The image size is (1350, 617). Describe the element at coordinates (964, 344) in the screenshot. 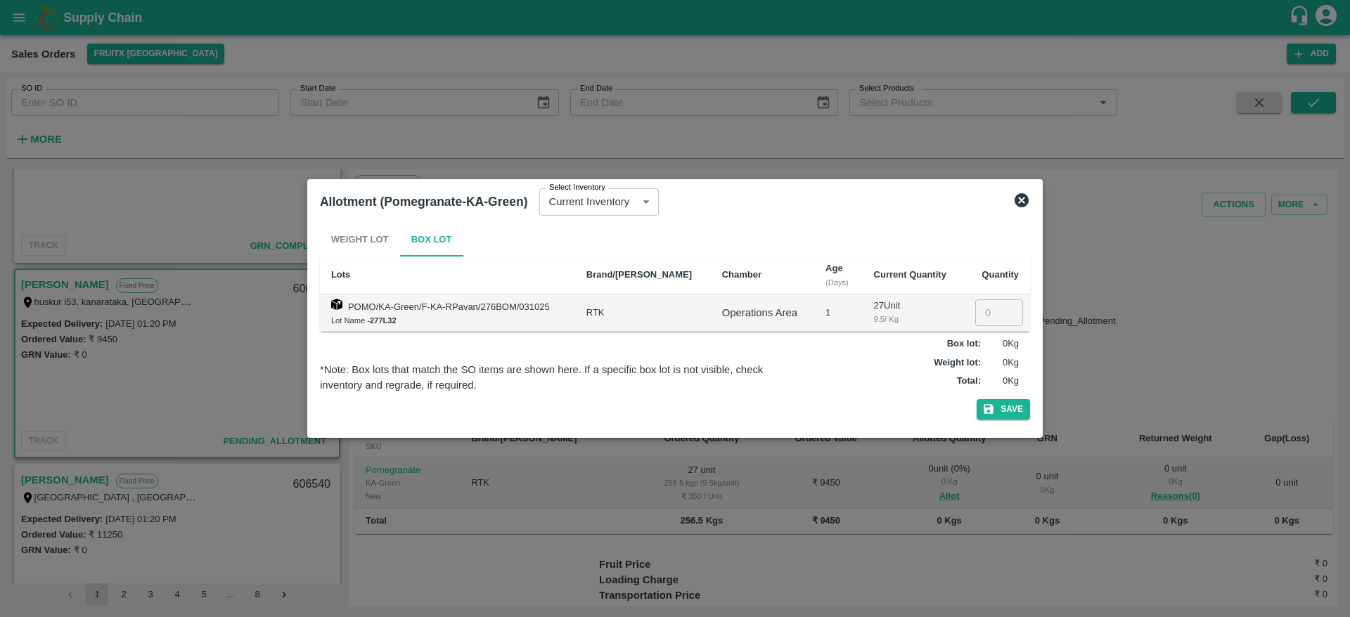

I see `label: Box lot :` at that location.